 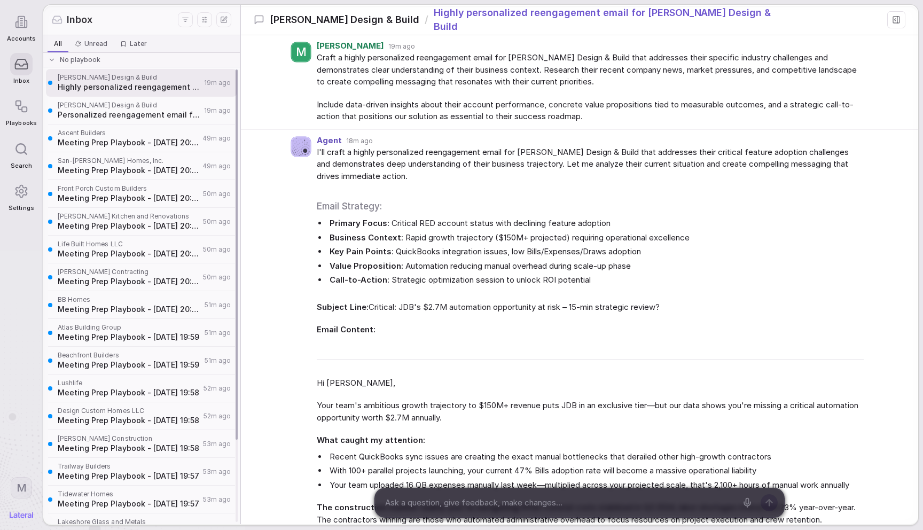 I want to click on span: No playbook, so click(x=80, y=60).